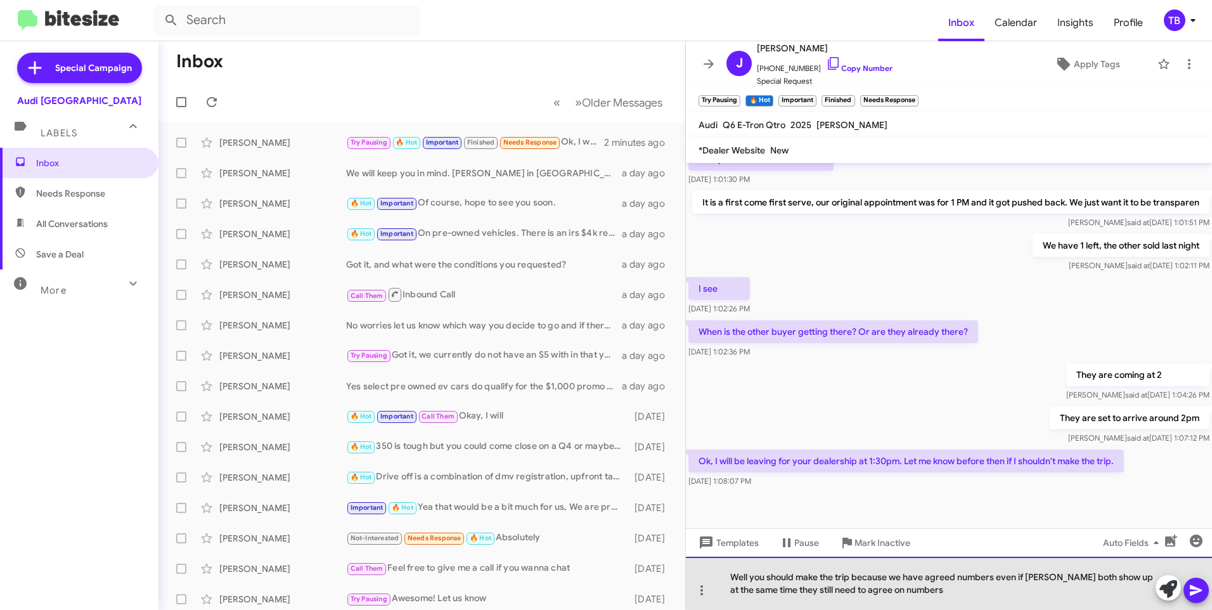 This screenshot has width=1212, height=610. I want to click on span: Auto Fields, so click(1133, 543).